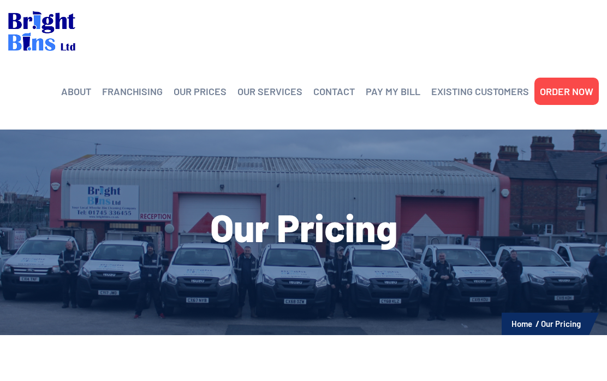 The image size is (607, 381). I want to click on a: ABOUT, so click(76, 91).